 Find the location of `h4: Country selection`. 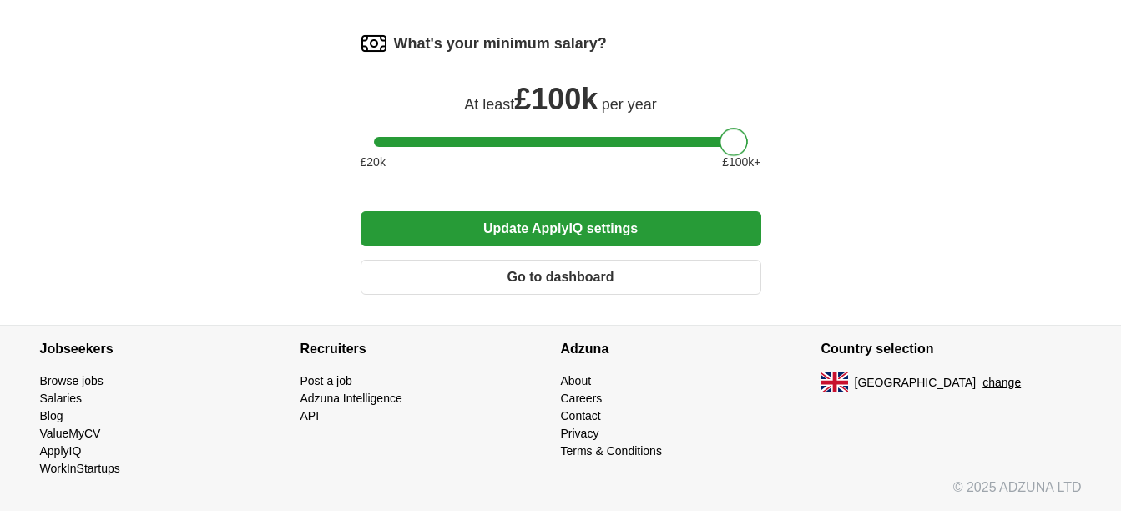

h4: Country selection is located at coordinates (951, 349).